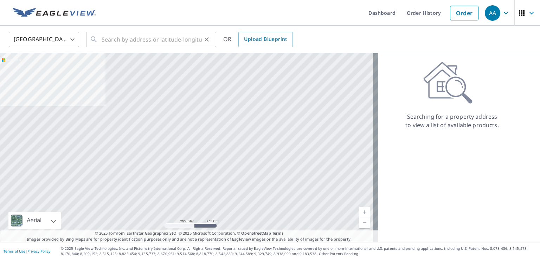 The width and height of the screenshot is (540, 260). What do you see at coordinates (266, 39) in the screenshot?
I see `span: Upload Blueprint` at bounding box center [266, 39].